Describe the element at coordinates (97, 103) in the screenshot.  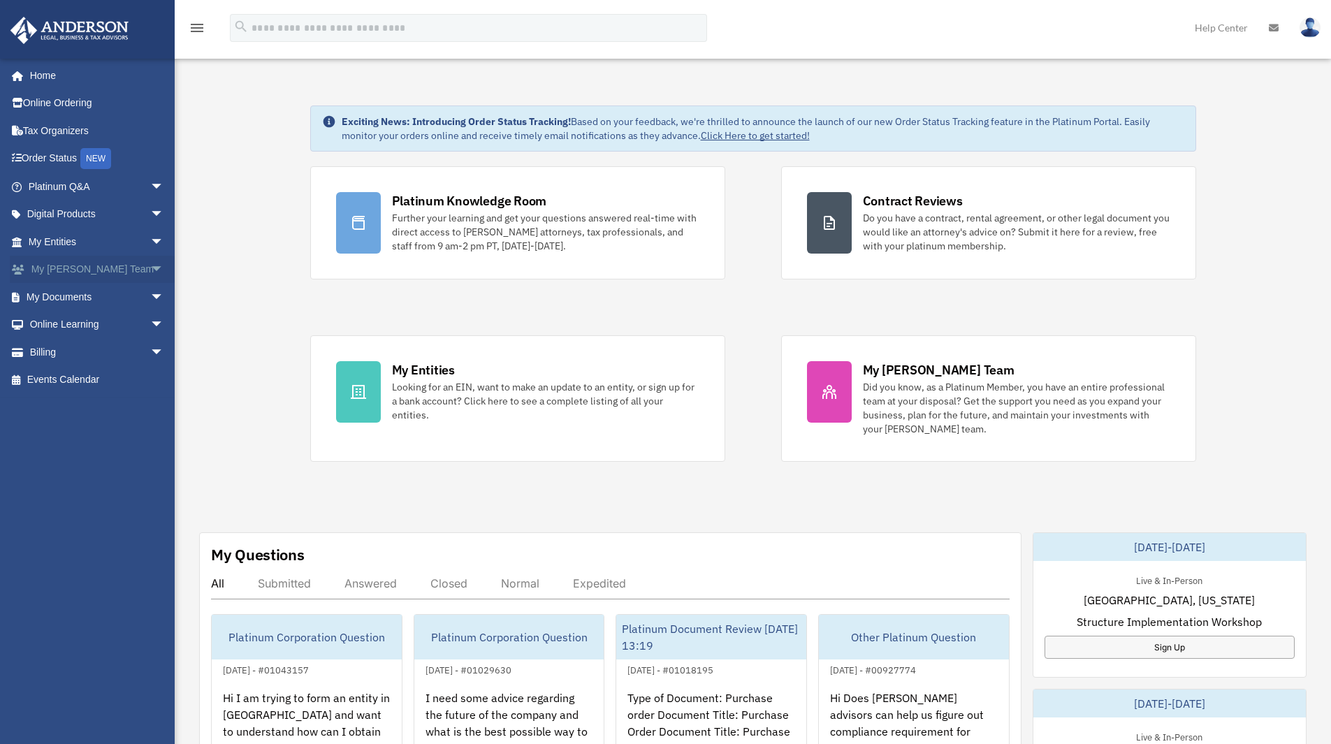
I see `a: Online Ordering` at that location.